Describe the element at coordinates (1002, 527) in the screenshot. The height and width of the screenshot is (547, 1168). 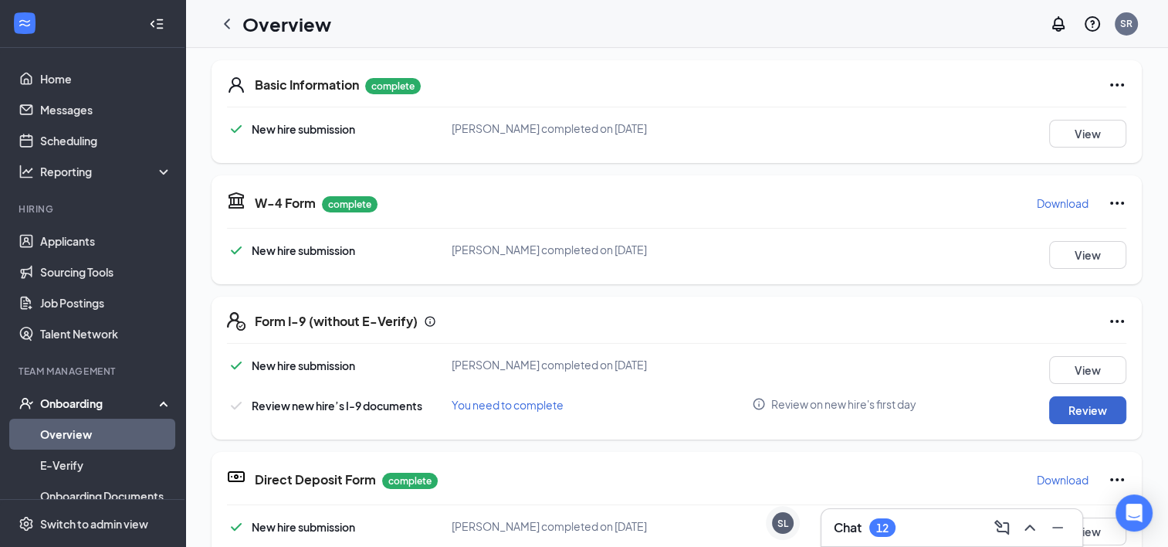
I see `svg: ComposeMessage` at that location.